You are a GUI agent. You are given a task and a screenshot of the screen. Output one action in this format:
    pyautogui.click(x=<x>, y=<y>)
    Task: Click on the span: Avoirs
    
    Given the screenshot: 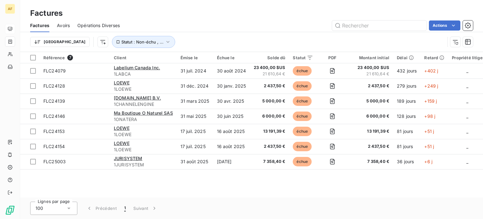 What is the action you would take?
    pyautogui.click(x=63, y=25)
    